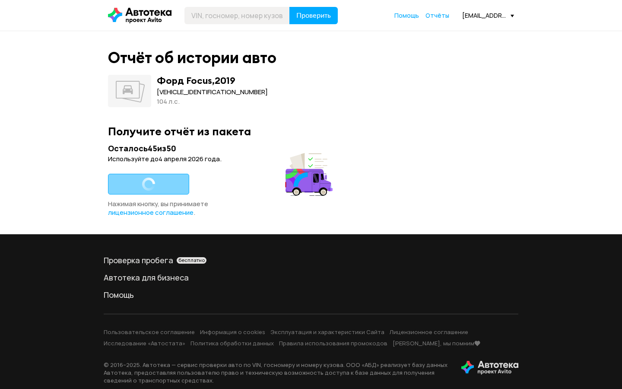 Image resolution: width=622 pixels, height=389 pixels. I want to click on a: Пользовательское соглашение, so click(149, 332).